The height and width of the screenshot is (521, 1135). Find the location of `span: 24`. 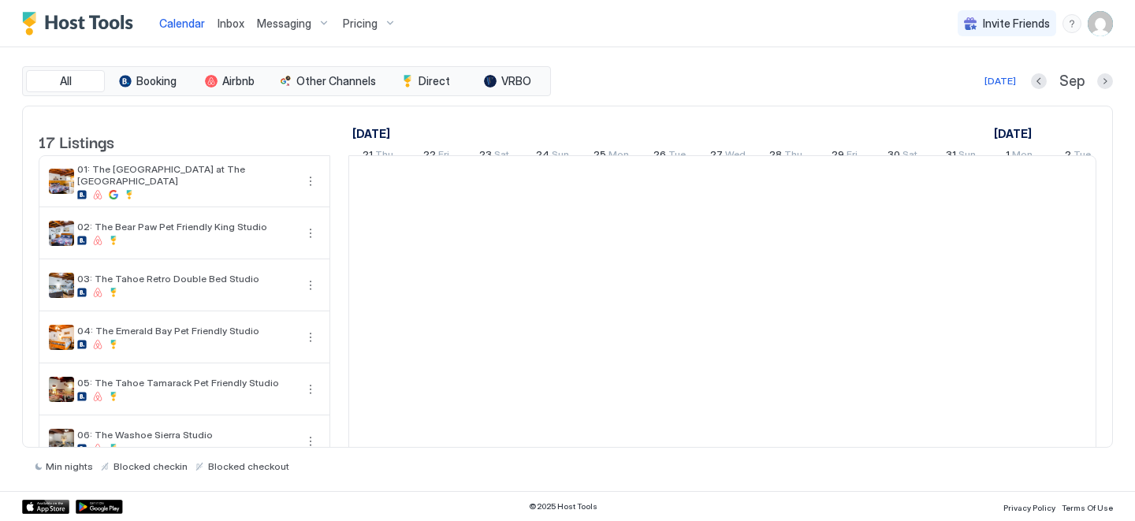

span: 24 is located at coordinates (542, 156).